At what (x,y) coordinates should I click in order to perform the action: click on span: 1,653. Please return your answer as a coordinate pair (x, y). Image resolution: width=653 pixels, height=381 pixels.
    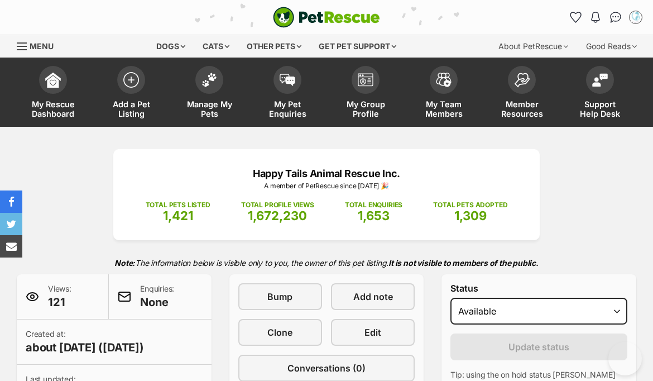
    Looking at the image, I should click on (373, 215).